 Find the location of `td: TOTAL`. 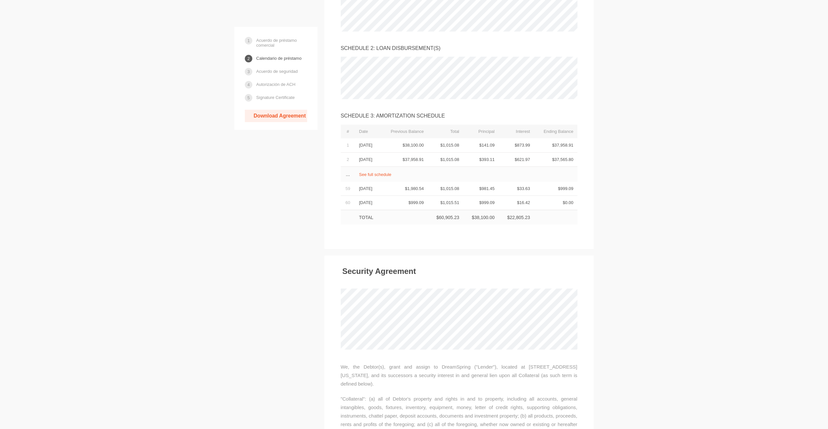

td: TOTAL is located at coordinates (368, 217).